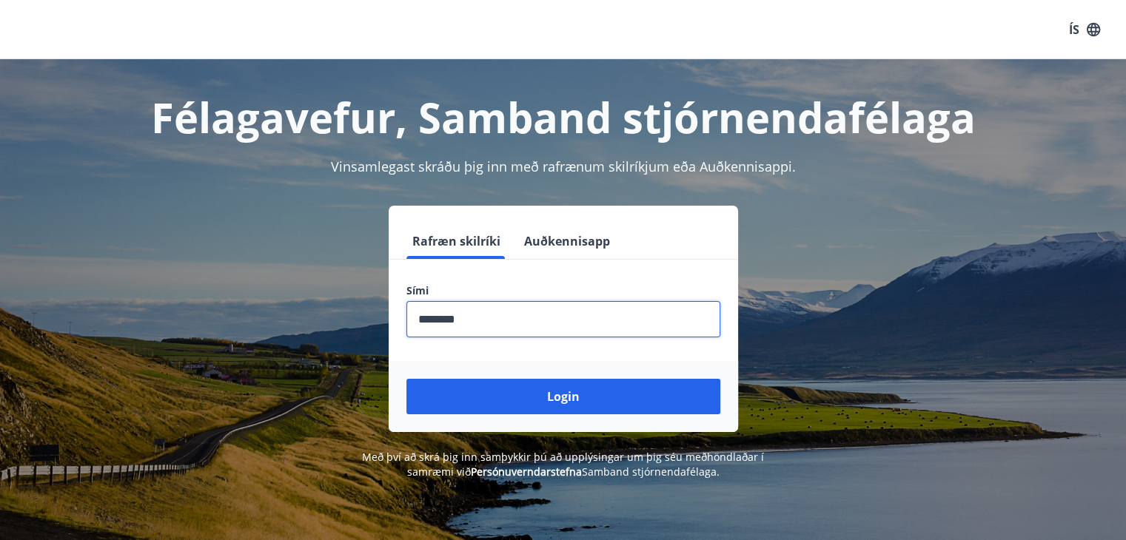 The width and height of the screenshot is (1126, 540). I want to click on button: Rafræn skilríki, so click(456, 241).